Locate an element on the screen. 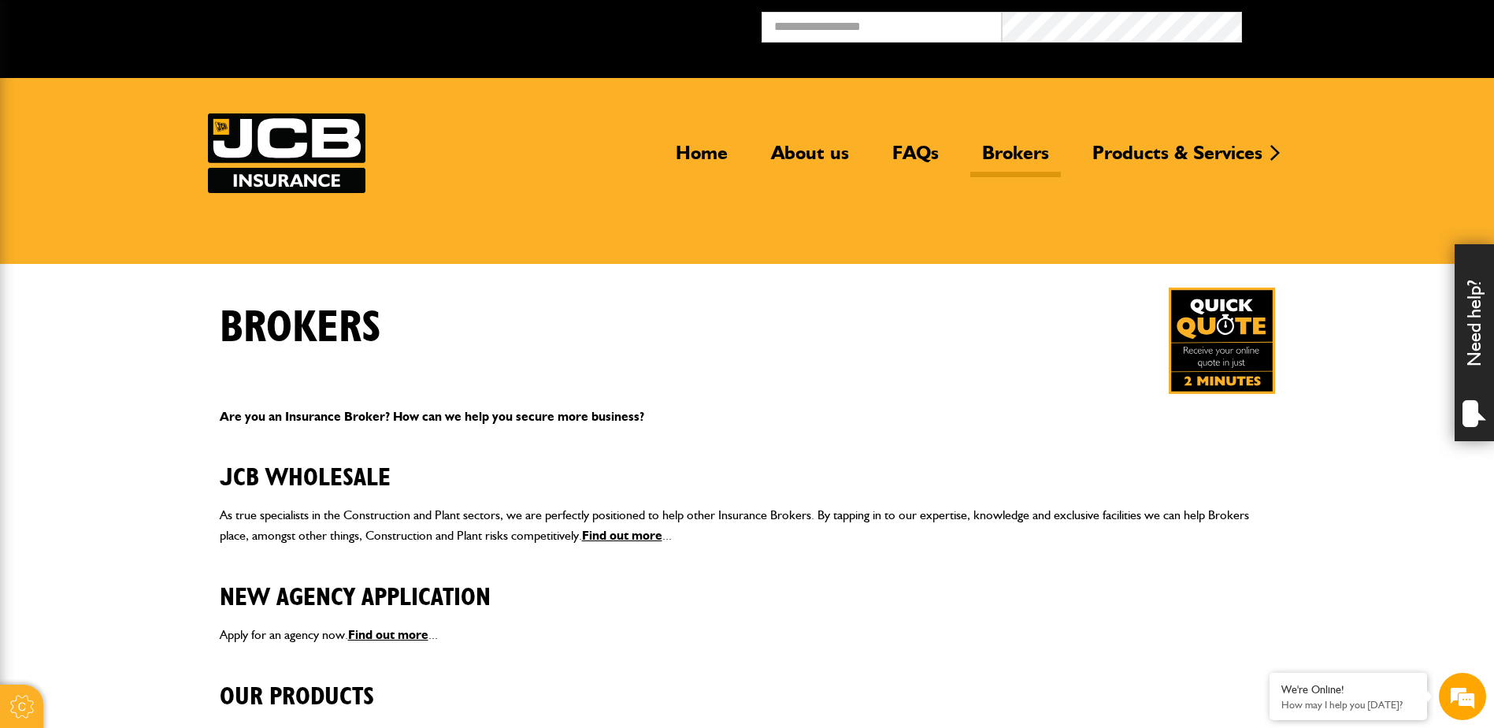  p: Are you an Insurance Broker? How can we help you secure more business? is located at coordinates (747, 417).